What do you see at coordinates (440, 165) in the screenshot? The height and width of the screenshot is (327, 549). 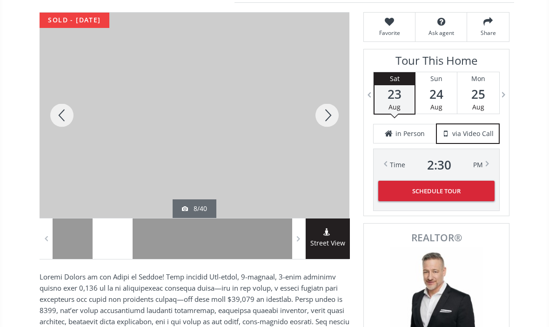 I see `span: 2 : 30` at bounding box center [440, 165].